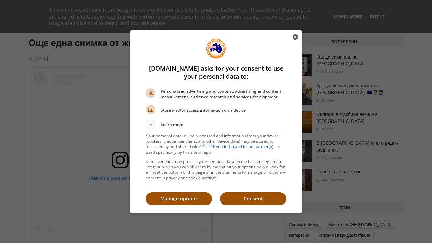 The height and width of the screenshot is (243, 432). I want to click on div: emigratetoaustralia.info asks for your consent to use your personal data to:, so click(216, 122).